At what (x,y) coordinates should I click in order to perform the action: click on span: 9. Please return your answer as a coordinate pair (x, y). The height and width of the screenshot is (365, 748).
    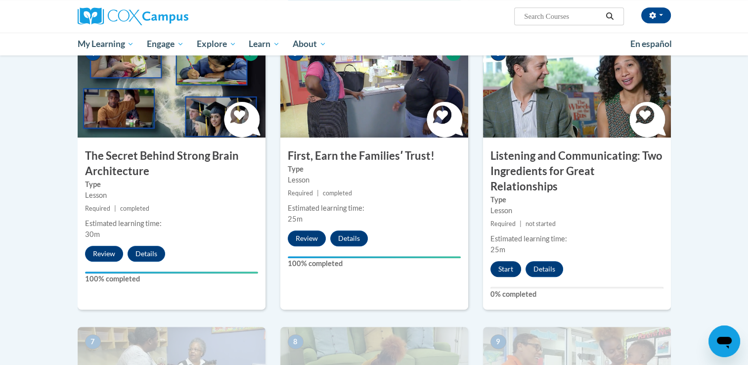
    Looking at the image, I should click on (498, 341).